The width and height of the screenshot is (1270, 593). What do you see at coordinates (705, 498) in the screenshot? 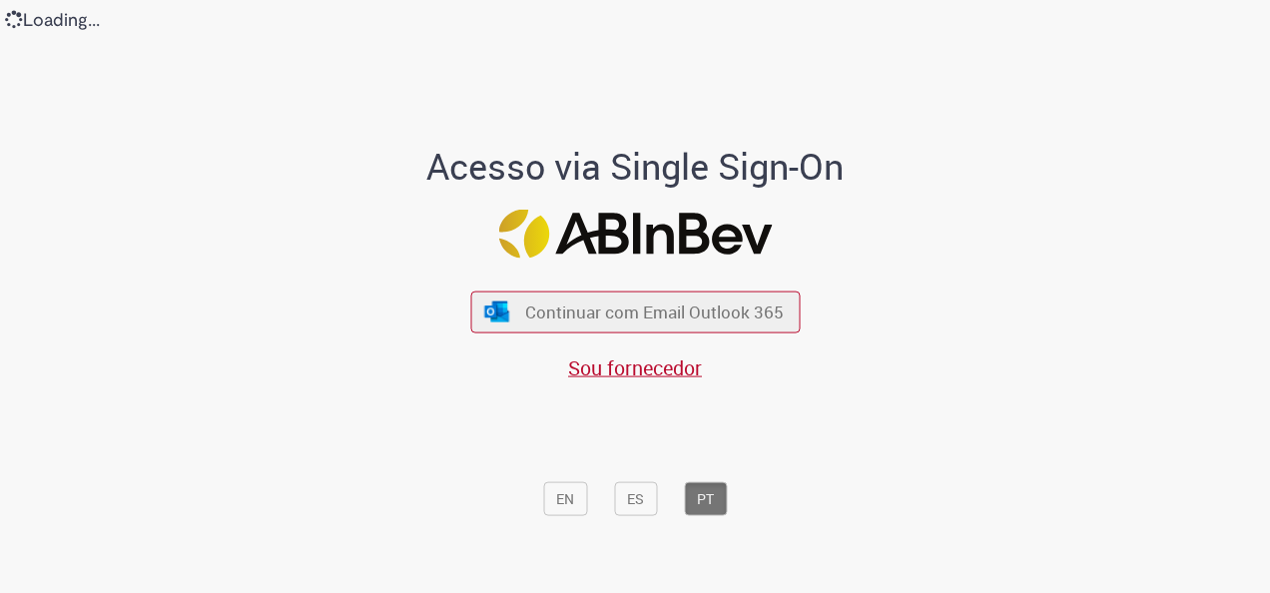
I see `button: PT` at bounding box center [705, 498].